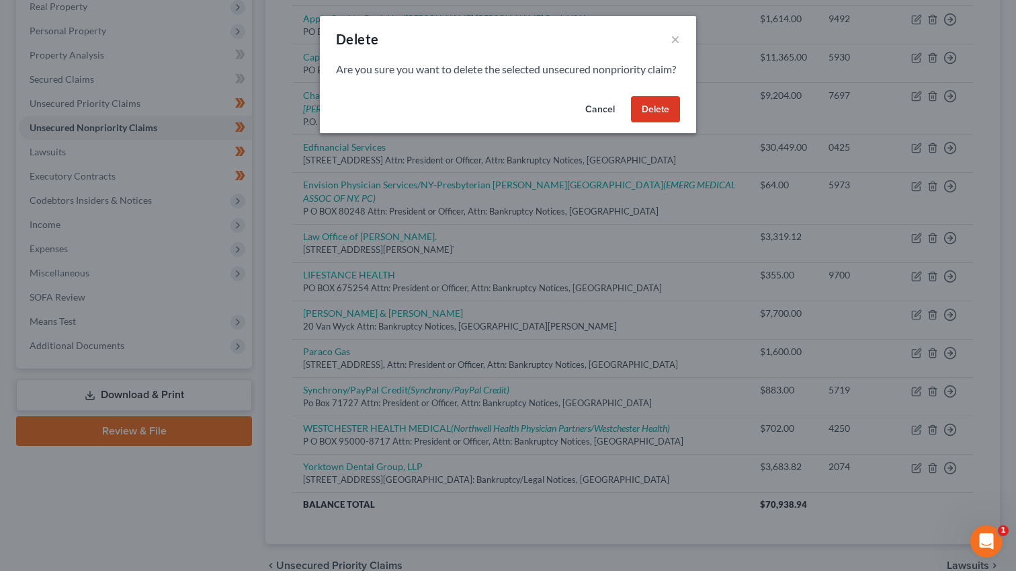 The width and height of the screenshot is (1016, 571). I want to click on button: Cancel, so click(600, 110).